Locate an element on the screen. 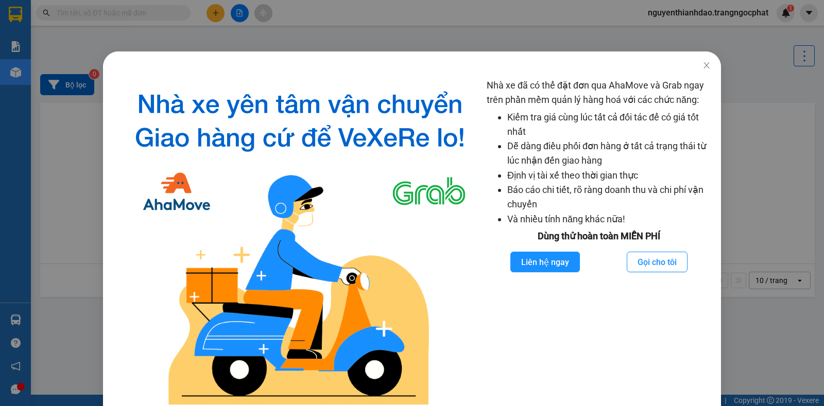 This screenshot has height=406, width=824. li: Dễ dàng điều phối đơn hàng ở tất cả trạng thái từ lúc nhận đến giao hàng is located at coordinates (609, 153).